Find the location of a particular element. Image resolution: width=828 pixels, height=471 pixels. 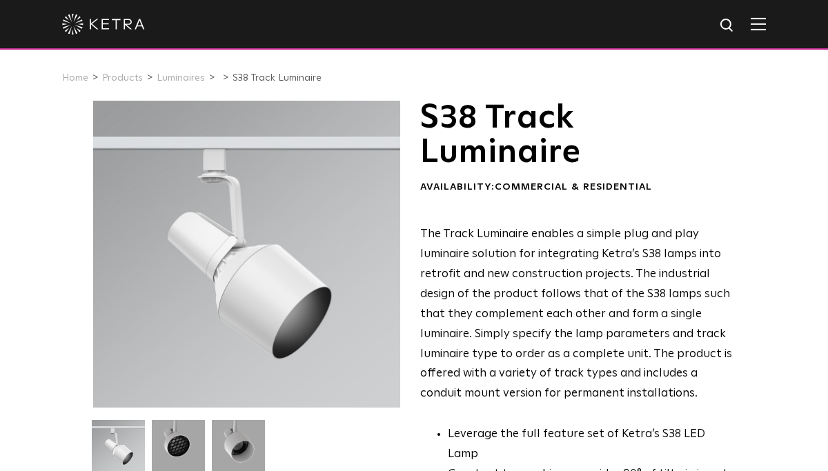

li: Leverage the full feature set of Ketra’s S38 LED Lamp is located at coordinates (590, 445).